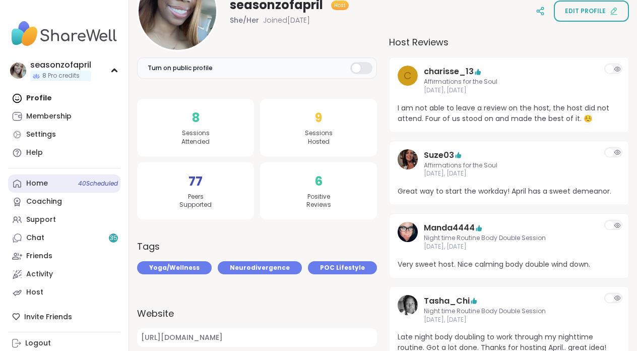  Describe the element at coordinates (64, 153) in the screenshot. I see `a: Help` at that location.